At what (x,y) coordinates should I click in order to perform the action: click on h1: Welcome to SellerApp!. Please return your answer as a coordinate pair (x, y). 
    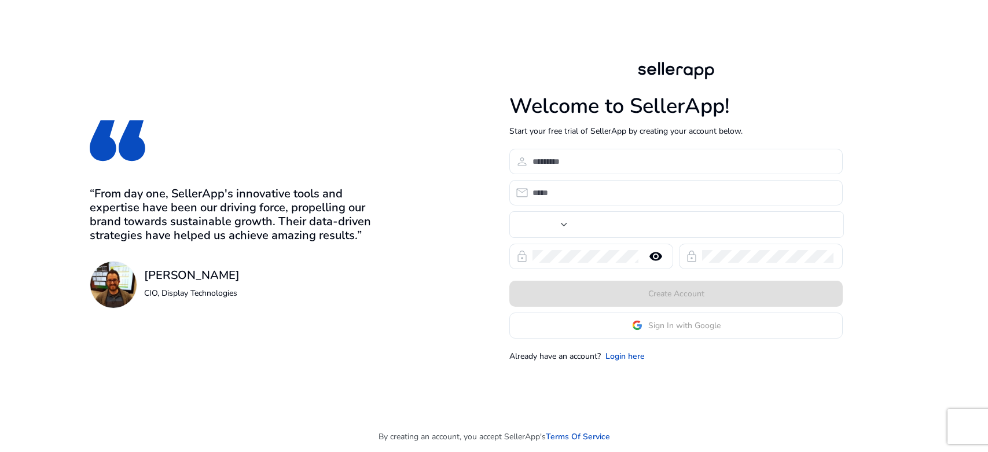
    Looking at the image, I should click on (676, 106).